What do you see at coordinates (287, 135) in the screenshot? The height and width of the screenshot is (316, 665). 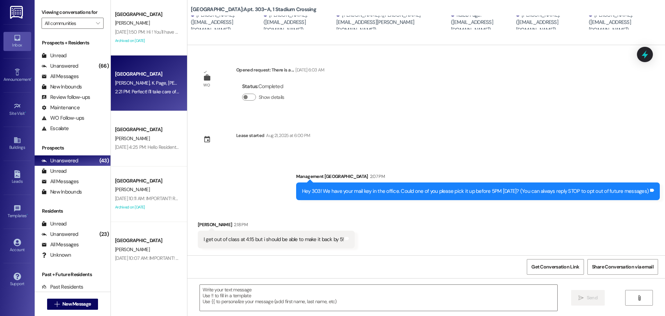 I see `div: Aug 21, 2025 at 6:00 PM` at bounding box center [287, 135].